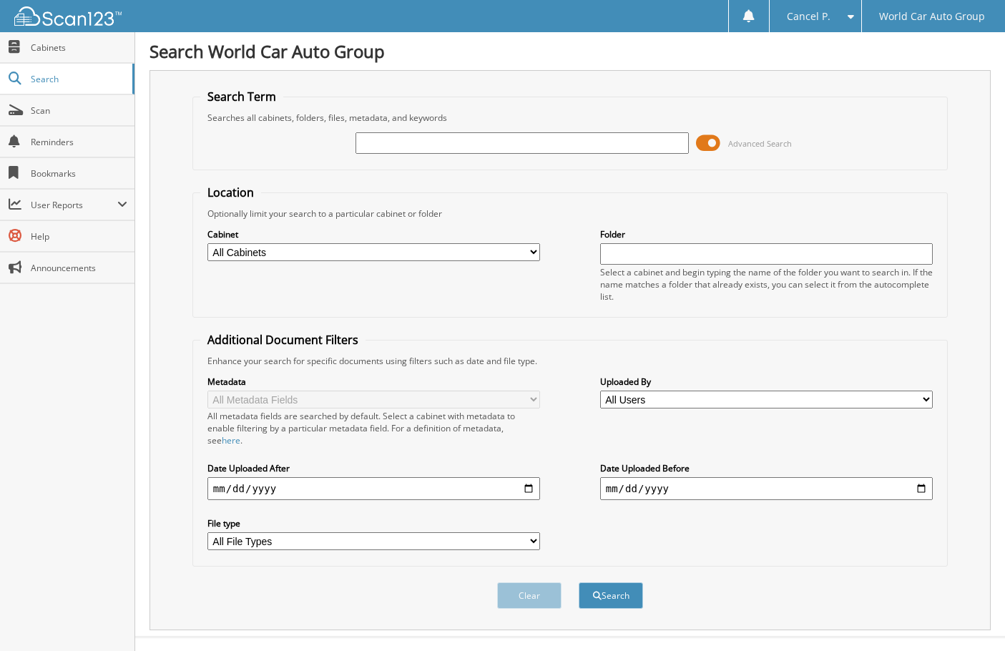  What do you see at coordinates (808, 16) in the screenshot?
I see `span: Cancel P.` at bounding box center [808, 16].